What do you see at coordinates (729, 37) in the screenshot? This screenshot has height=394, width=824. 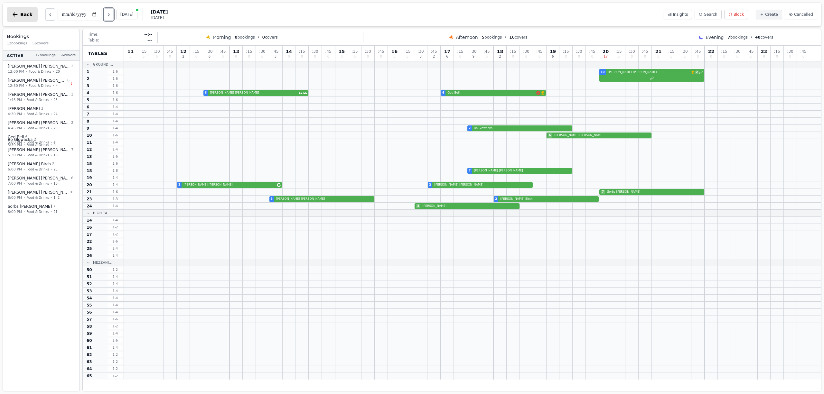 I see `span: 7` at bounding box center [729, 37].